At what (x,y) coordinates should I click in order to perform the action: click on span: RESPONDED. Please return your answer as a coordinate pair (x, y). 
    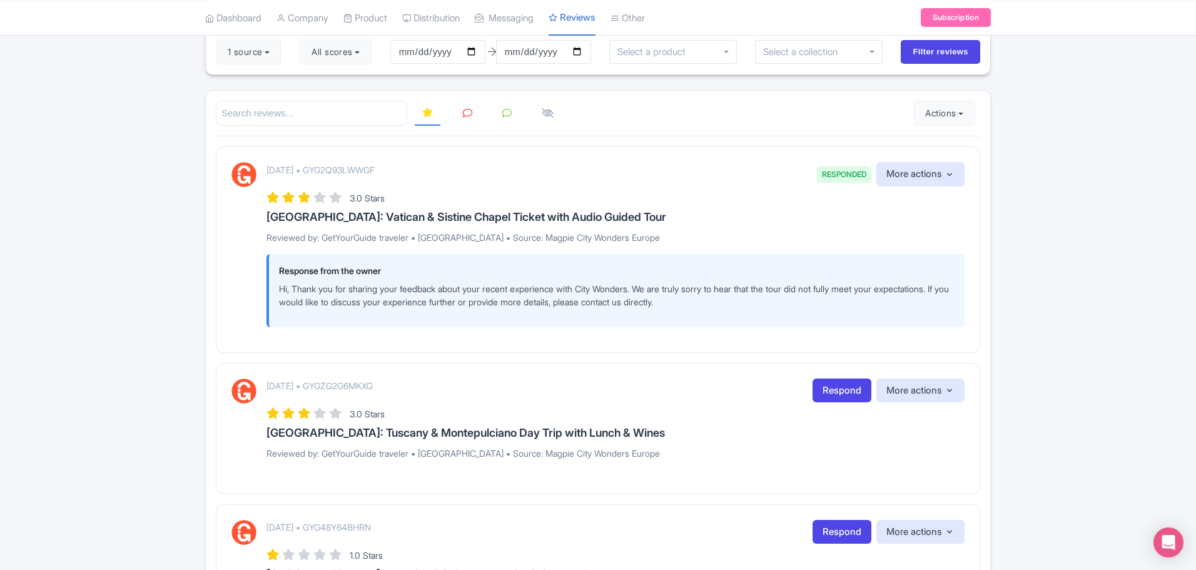
    Looking at the image, I should click on (844, 175).